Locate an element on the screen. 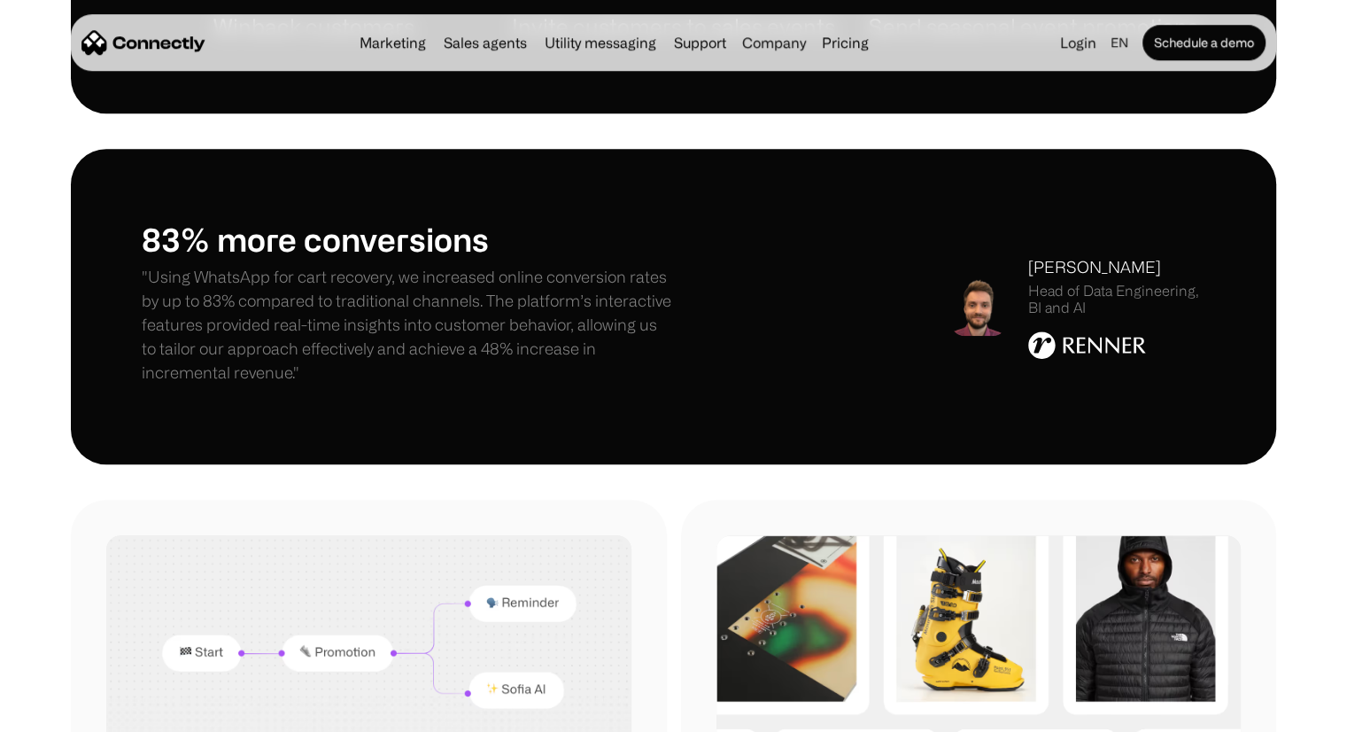 The width and height of the screenshot is (1347, 732). a: Utility messaging is located at coordinates (601, 43).